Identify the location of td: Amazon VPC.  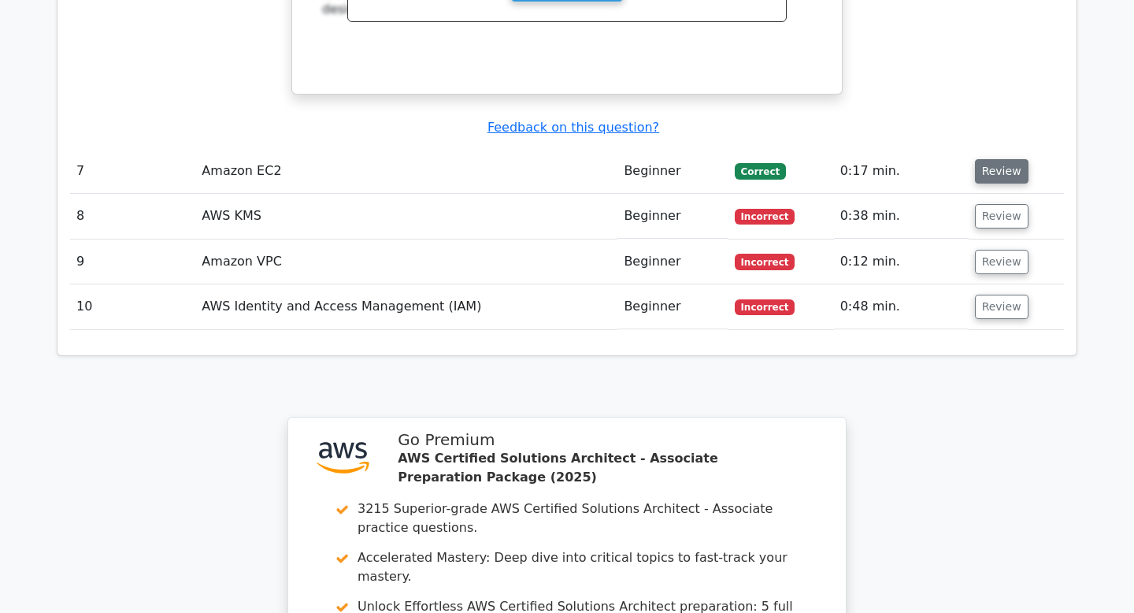
(406, 262).